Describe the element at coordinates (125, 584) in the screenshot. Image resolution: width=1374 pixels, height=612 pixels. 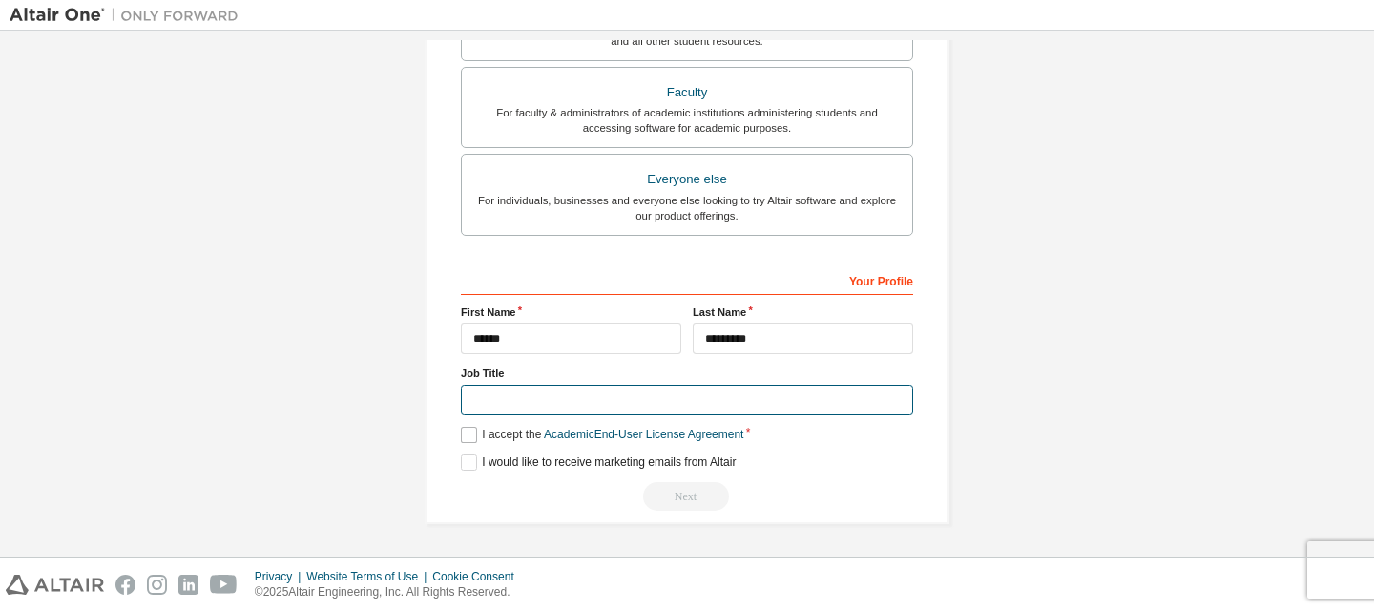
I see `img: facebook.svg` at that location.